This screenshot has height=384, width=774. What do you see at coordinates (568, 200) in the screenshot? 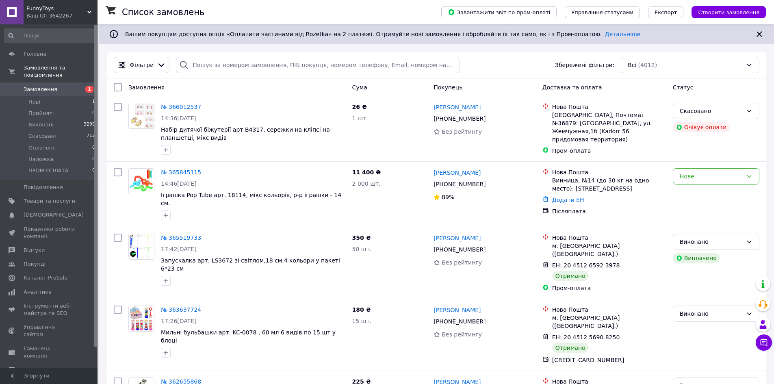
I see `a: Додати ЕН` at bounding box center [568, 200].